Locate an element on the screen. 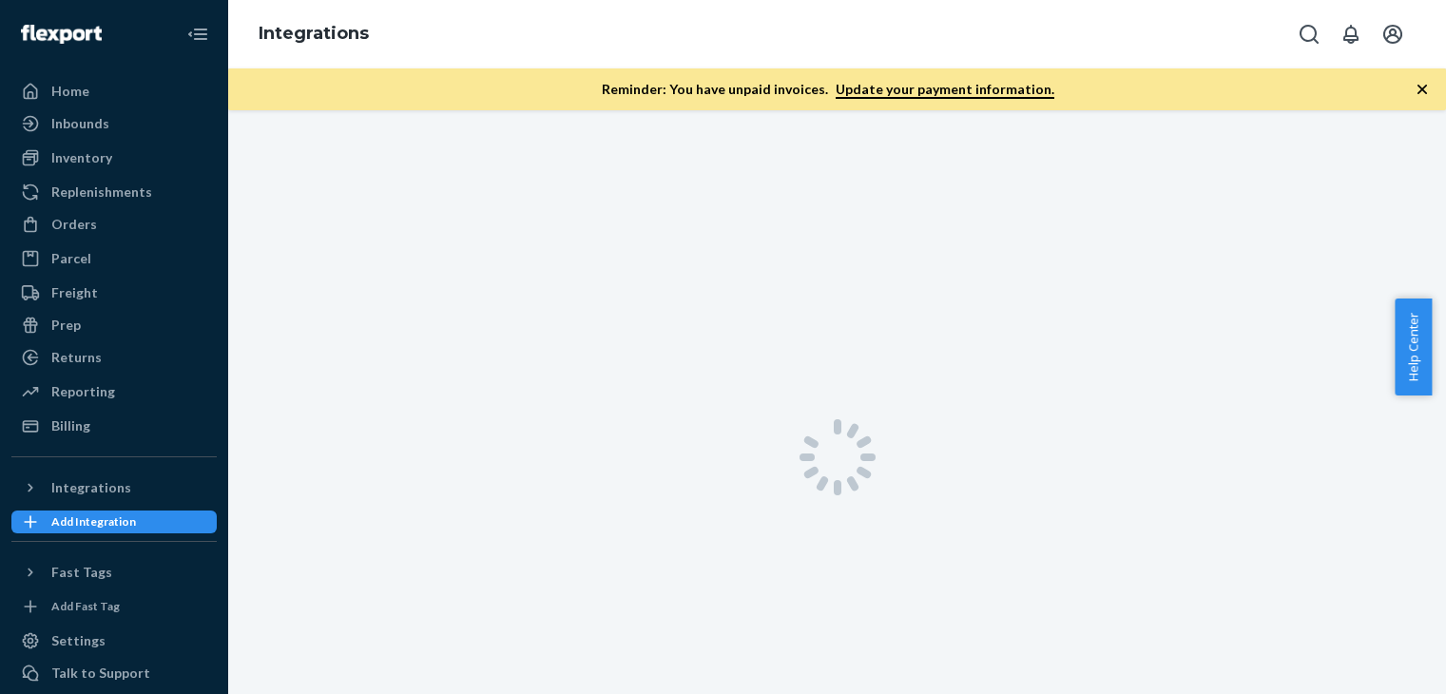 This screenshot has width=1446, height=694. div: Reporting is located at coordinates (83, 392).